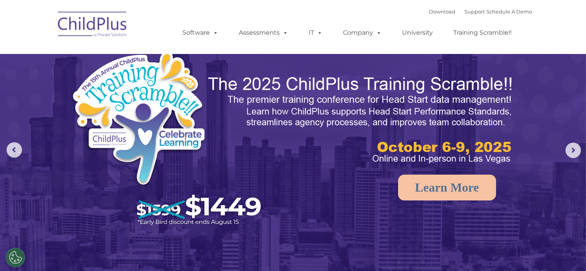 The width and height of the screenshot is (586, 271). Describe the element at coordinates (418, 33) in the screenshot. I see `a: University` at that location.